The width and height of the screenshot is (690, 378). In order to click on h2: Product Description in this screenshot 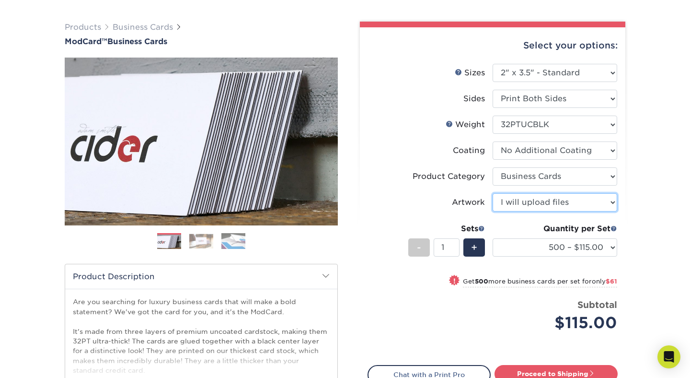, I will do `click(201, 276)`.